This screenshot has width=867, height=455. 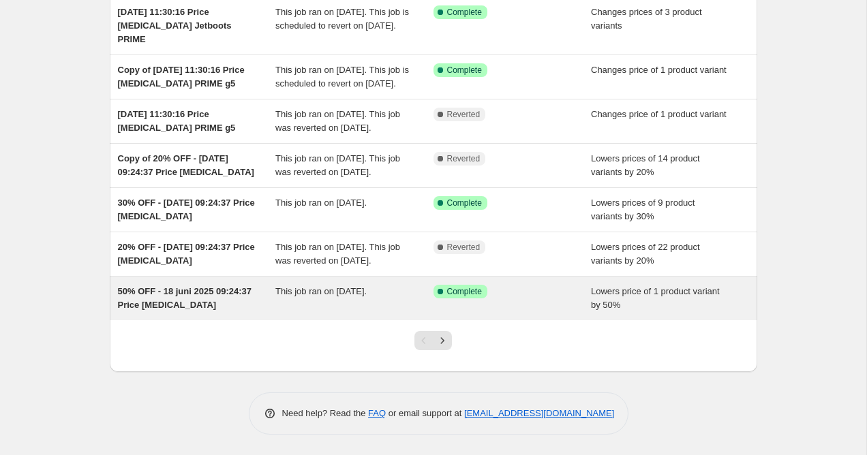 What do you see at coordinates (645, 254) in the screenshot?
I see `span: Lowers prices of 22 product variants by 20%` at bounding box center [645, 254].